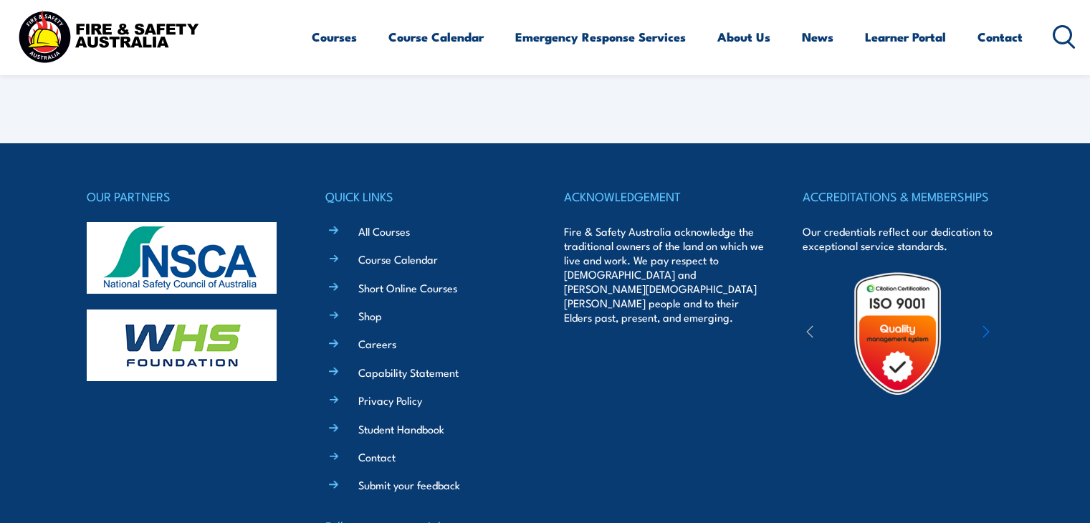 Image resolution: width=1090 pixels, height=523 pixels. I want to click on h4: OUR PARTNERS, so click(187, 196).